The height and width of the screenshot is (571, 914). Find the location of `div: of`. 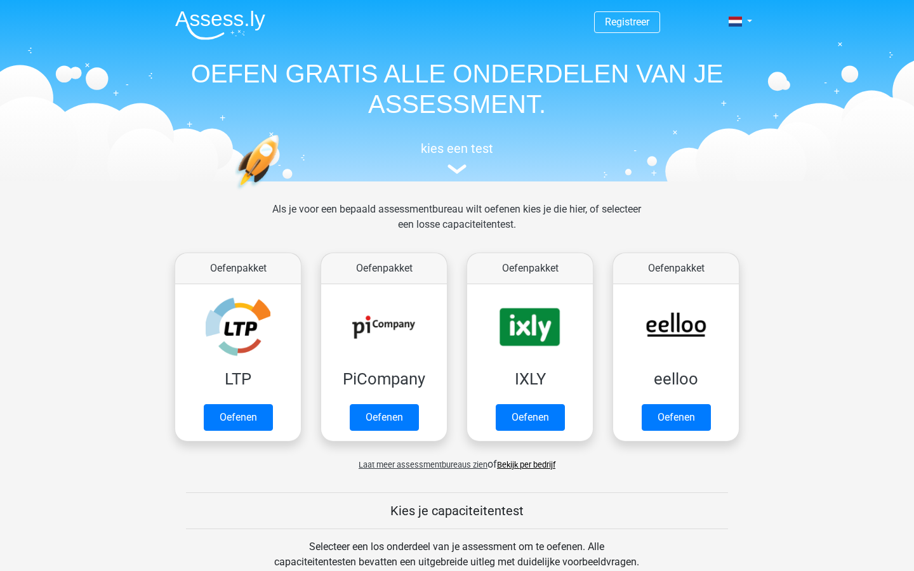

div: of is located at coordinates (457, 460).